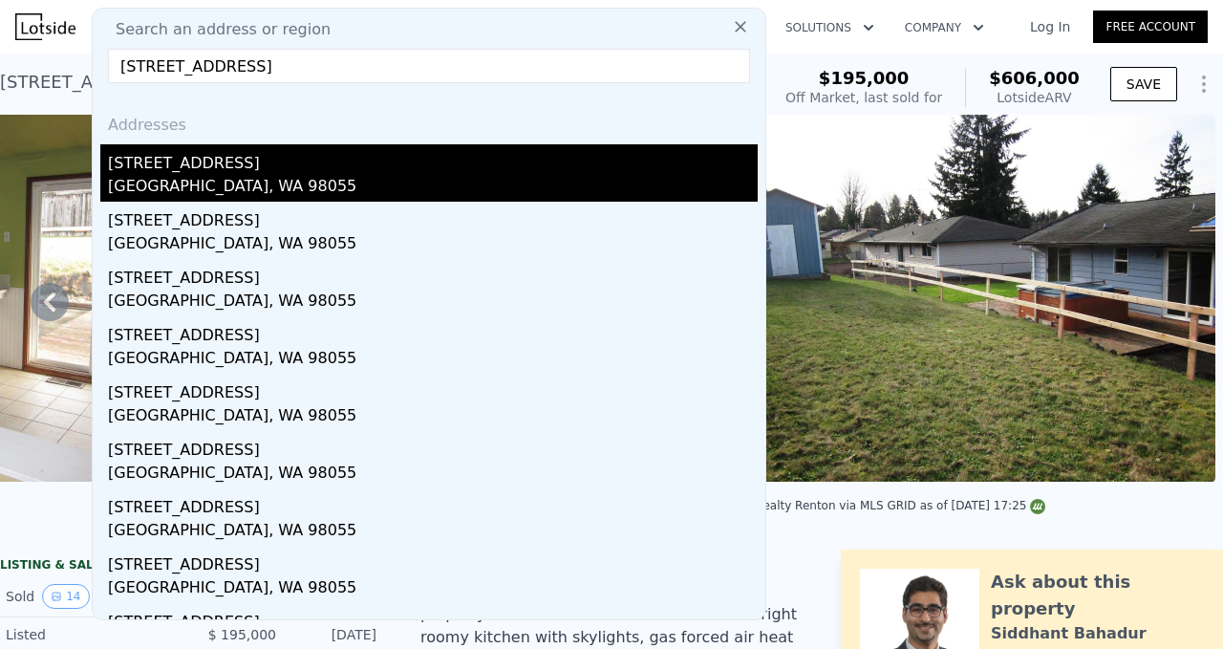  What do you see at coordinates (1204, 84) in the screenshot?
I see `button: Show Options` at bounding box center [1204, 84].